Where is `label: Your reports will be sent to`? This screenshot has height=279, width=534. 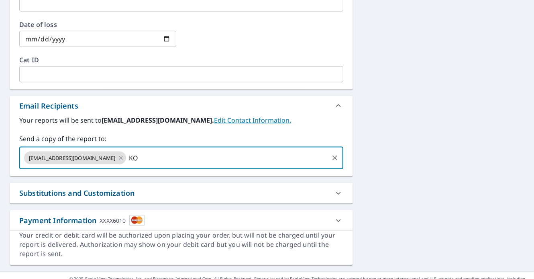
label: Your reports will be sent to is located at coordinates (181, 120).